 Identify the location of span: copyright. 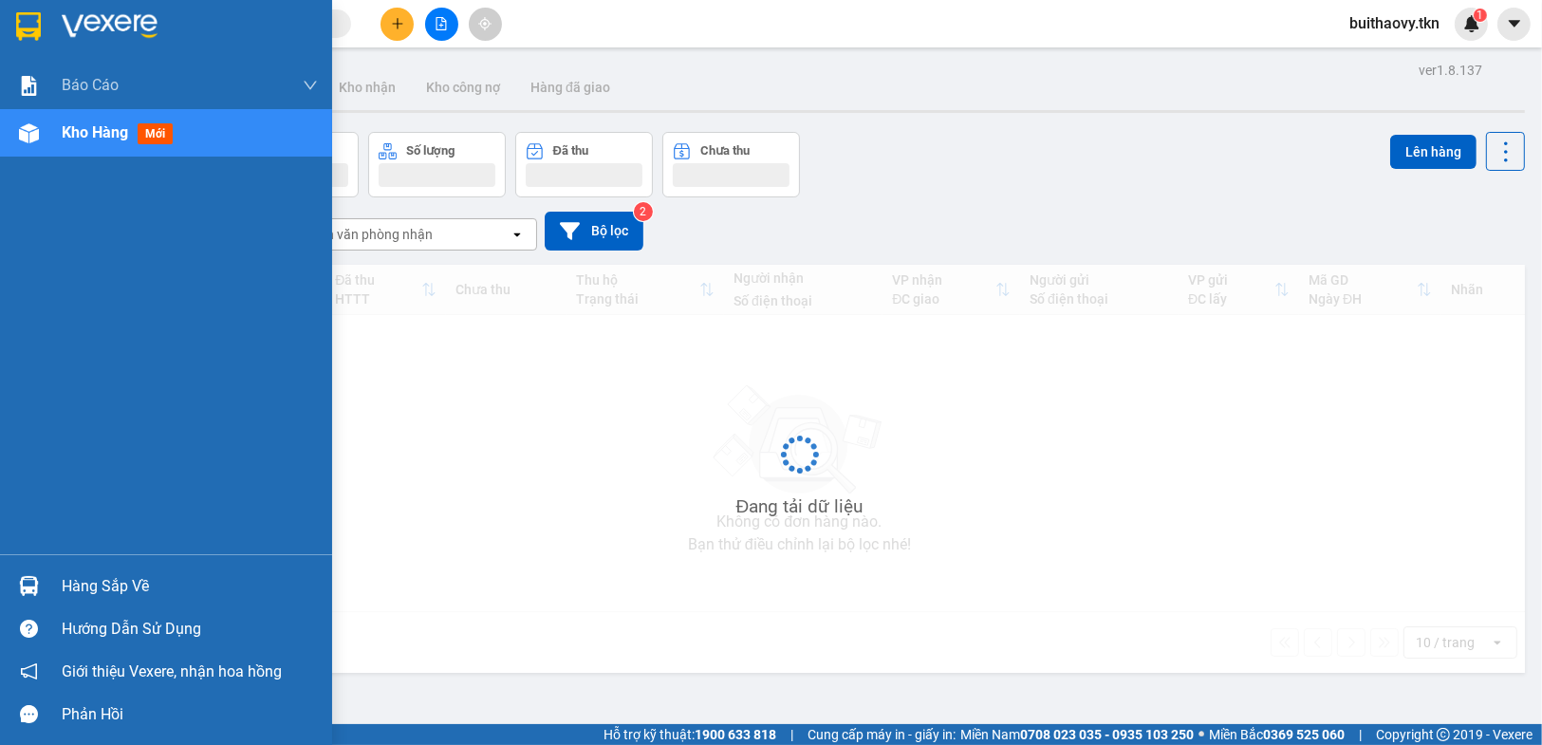
(1444, 735).